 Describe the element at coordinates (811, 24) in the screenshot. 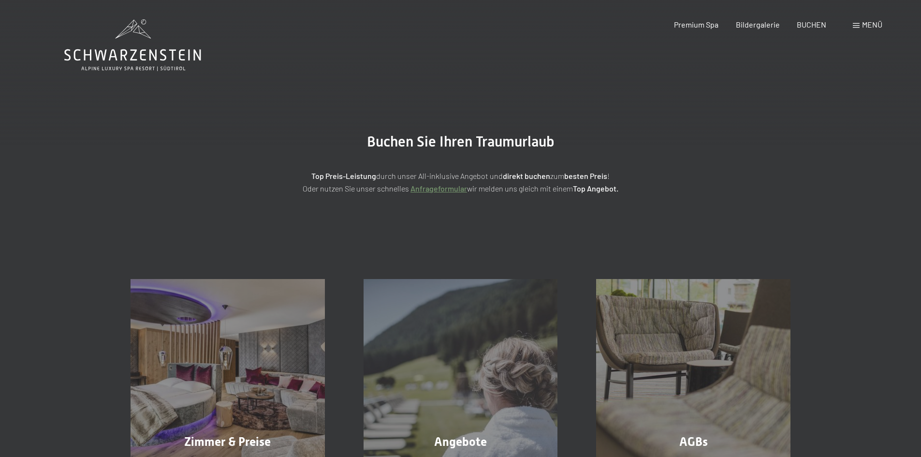

I see `span: BUCHEN` at that location.